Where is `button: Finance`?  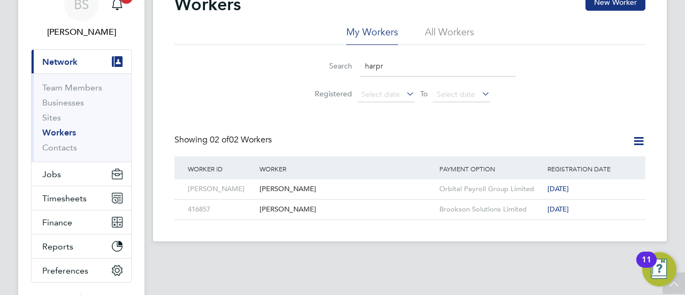
button: Finance is located at coordinates (81, 222).